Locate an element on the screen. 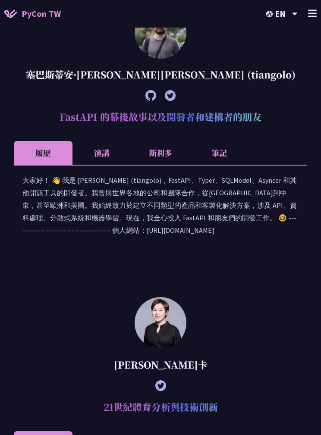 The width and height of the screenshot is (321, 435). font: 履歷 is located at coordinates (43, 153).